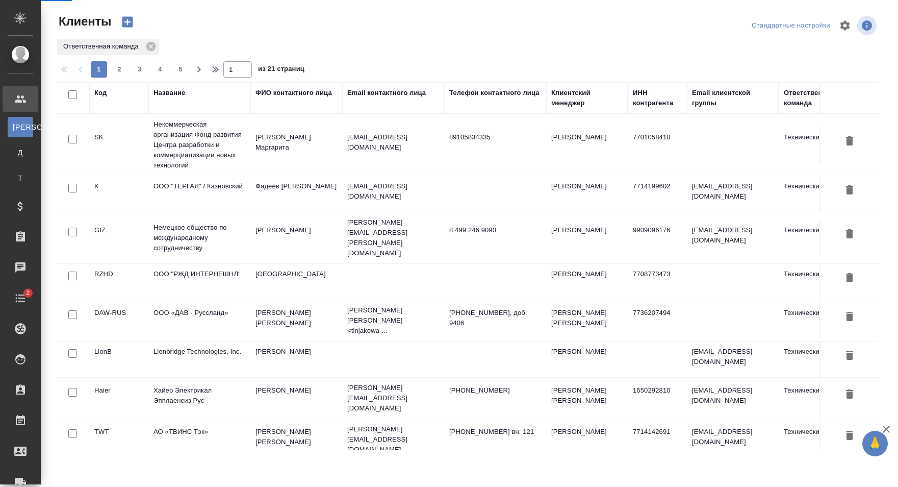 The width and height of the screenshot is (898, 487). I want to click on span: из 21 страниц, so click(281, 70).